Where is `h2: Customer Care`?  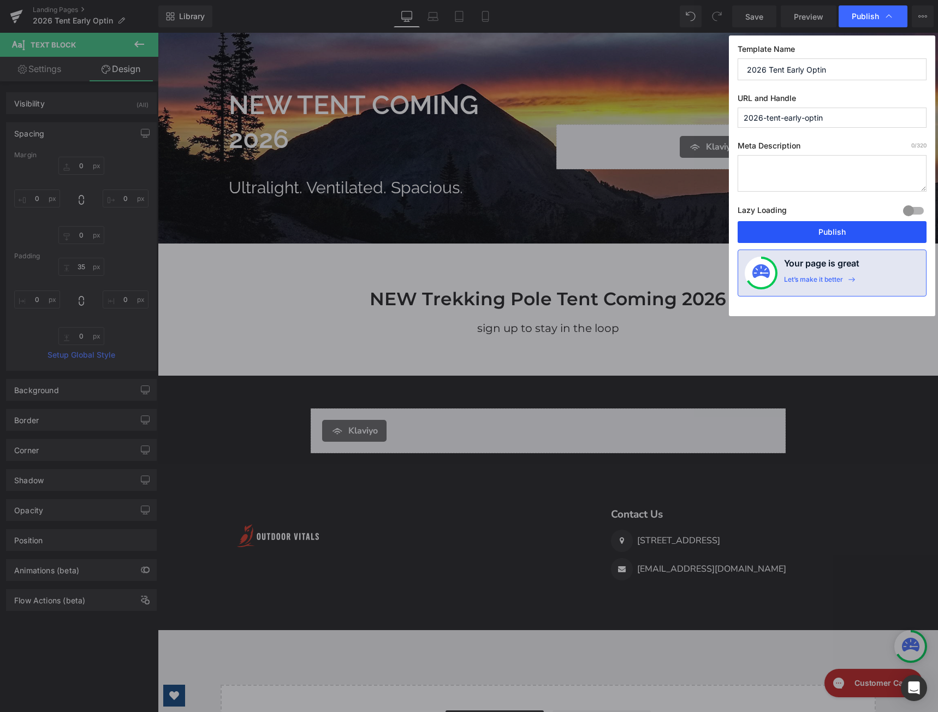 h2: Customer Care is located at coordinates (63, 18).